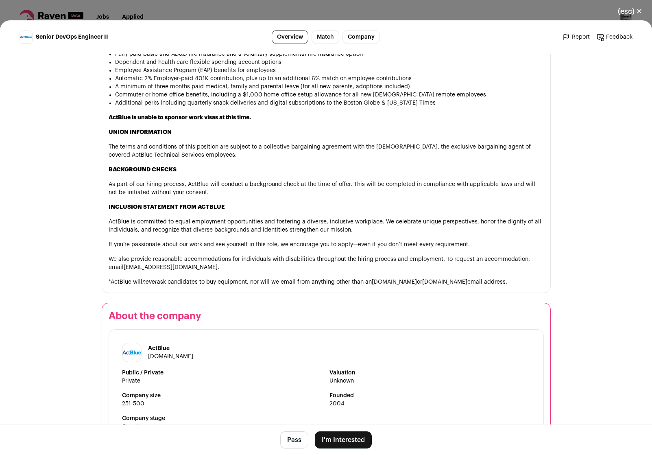  What do you see at coordinates (142, 170) in the screenshot?
I see `strong: BACKGROUND CHECKS` at bounding box center [142, 170].